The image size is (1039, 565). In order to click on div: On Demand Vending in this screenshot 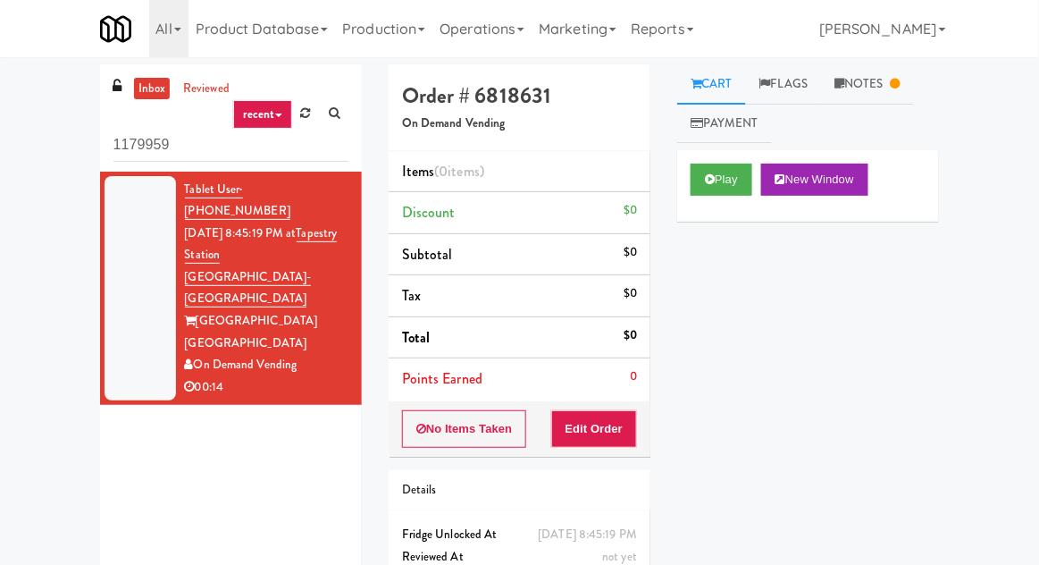, I will do `click(266, 364)`.